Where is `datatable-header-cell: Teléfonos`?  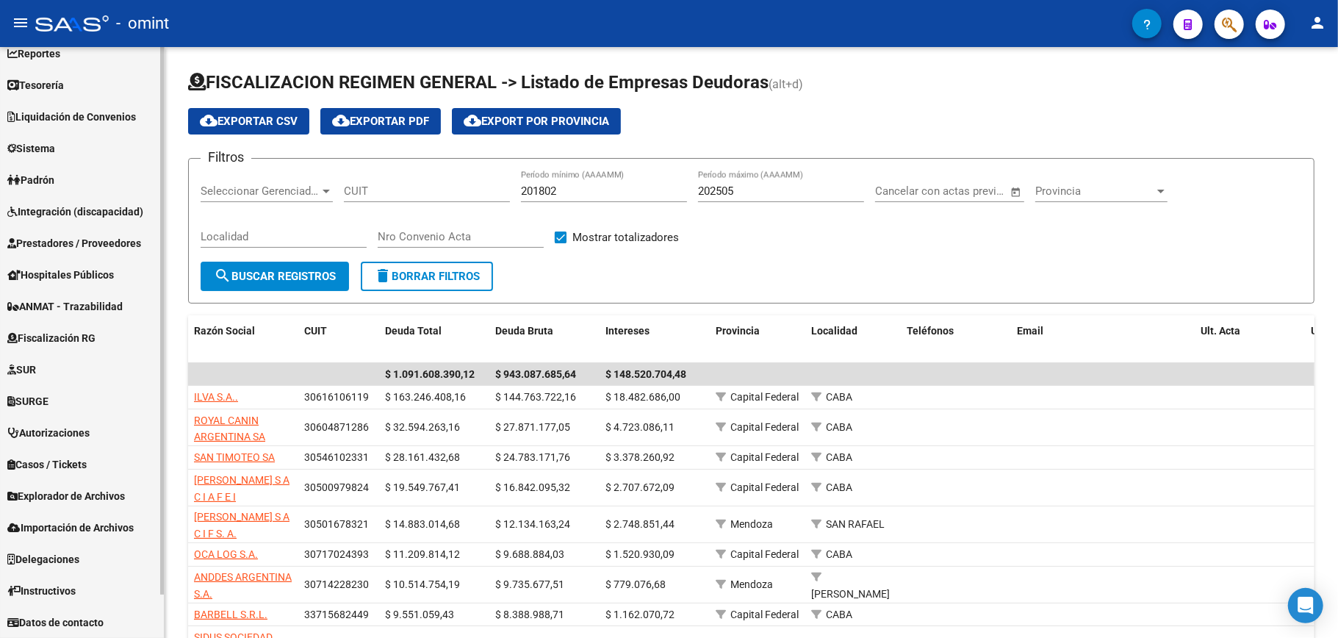 datatable-header-cell: Teléfonos is located at coordinates (956, 339).